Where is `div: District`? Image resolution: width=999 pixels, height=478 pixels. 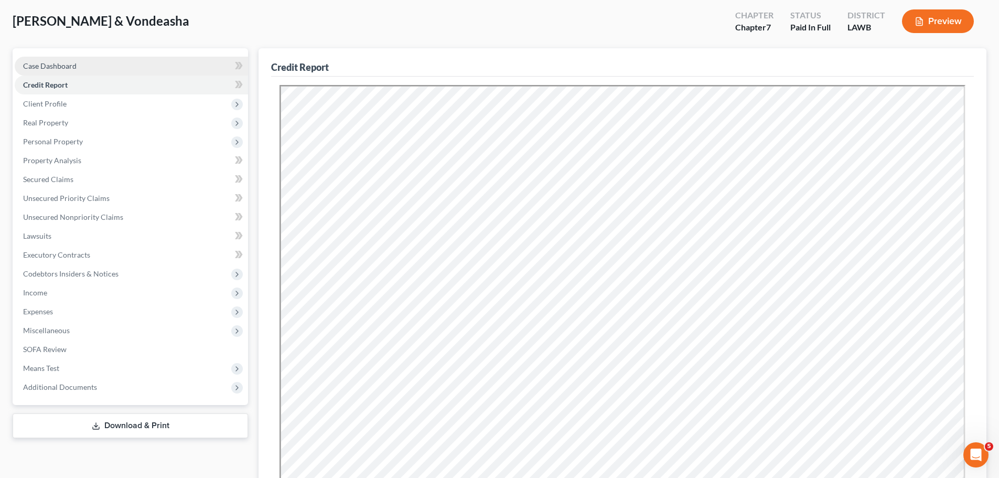 div: District is located at coordinates (866, 15).